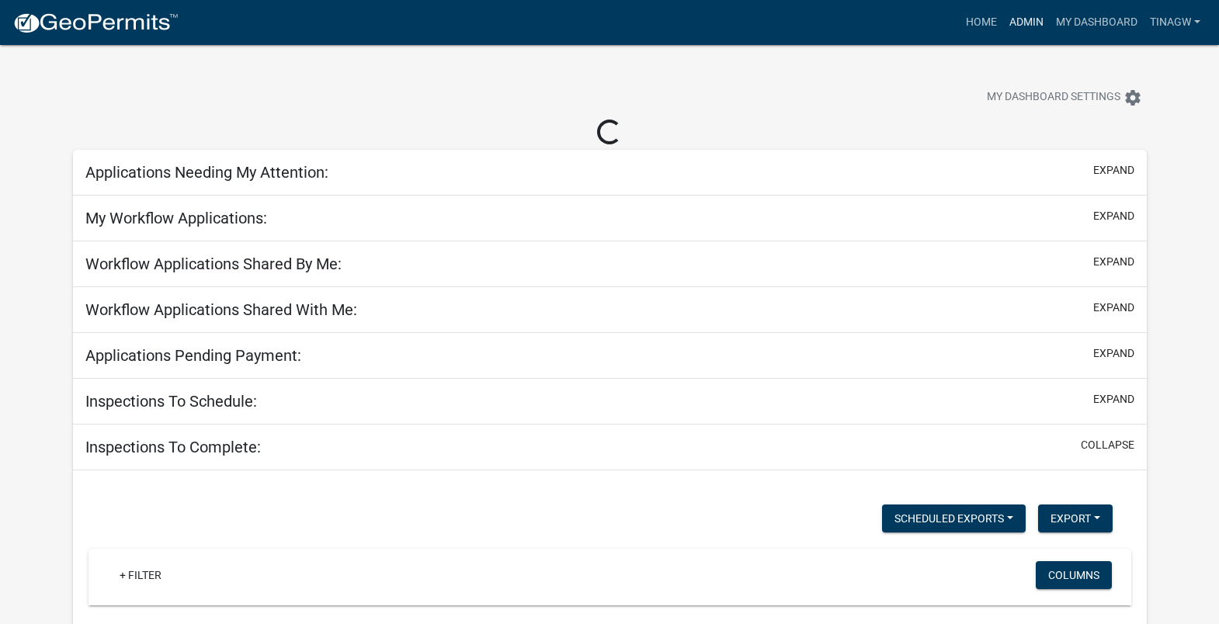 Image resolution: width=1219 pixels, height=624 pixels. What do you see at coordinates (1054, 98) in the screenshot?
I see `span: My Dashboard Settings` at bounding box center [1054, 98].